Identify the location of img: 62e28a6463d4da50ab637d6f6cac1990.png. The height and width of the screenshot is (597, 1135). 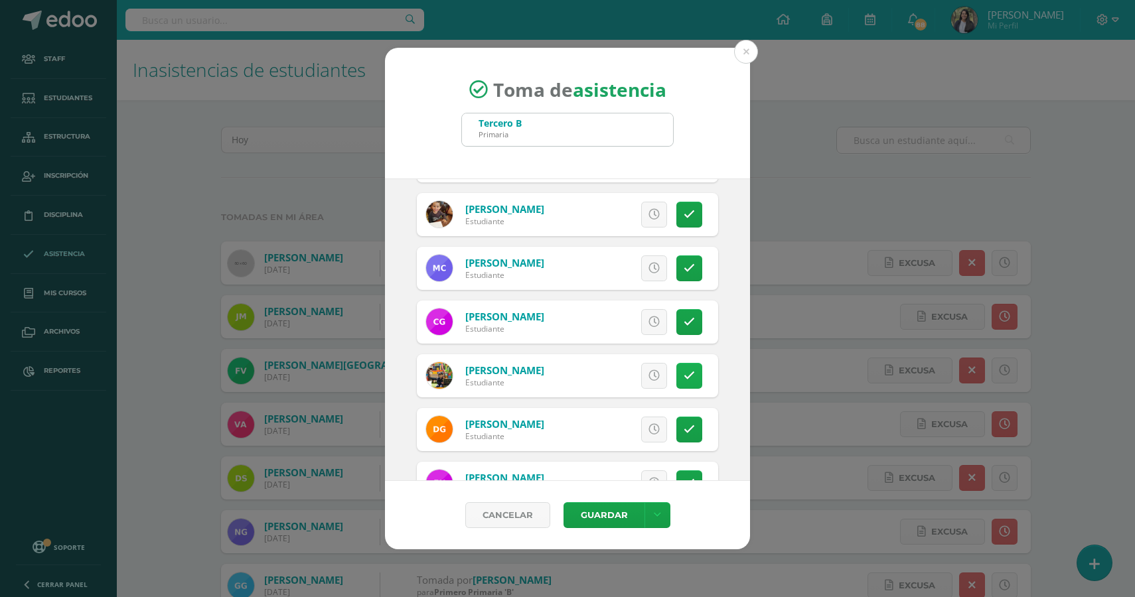
(439, 483).